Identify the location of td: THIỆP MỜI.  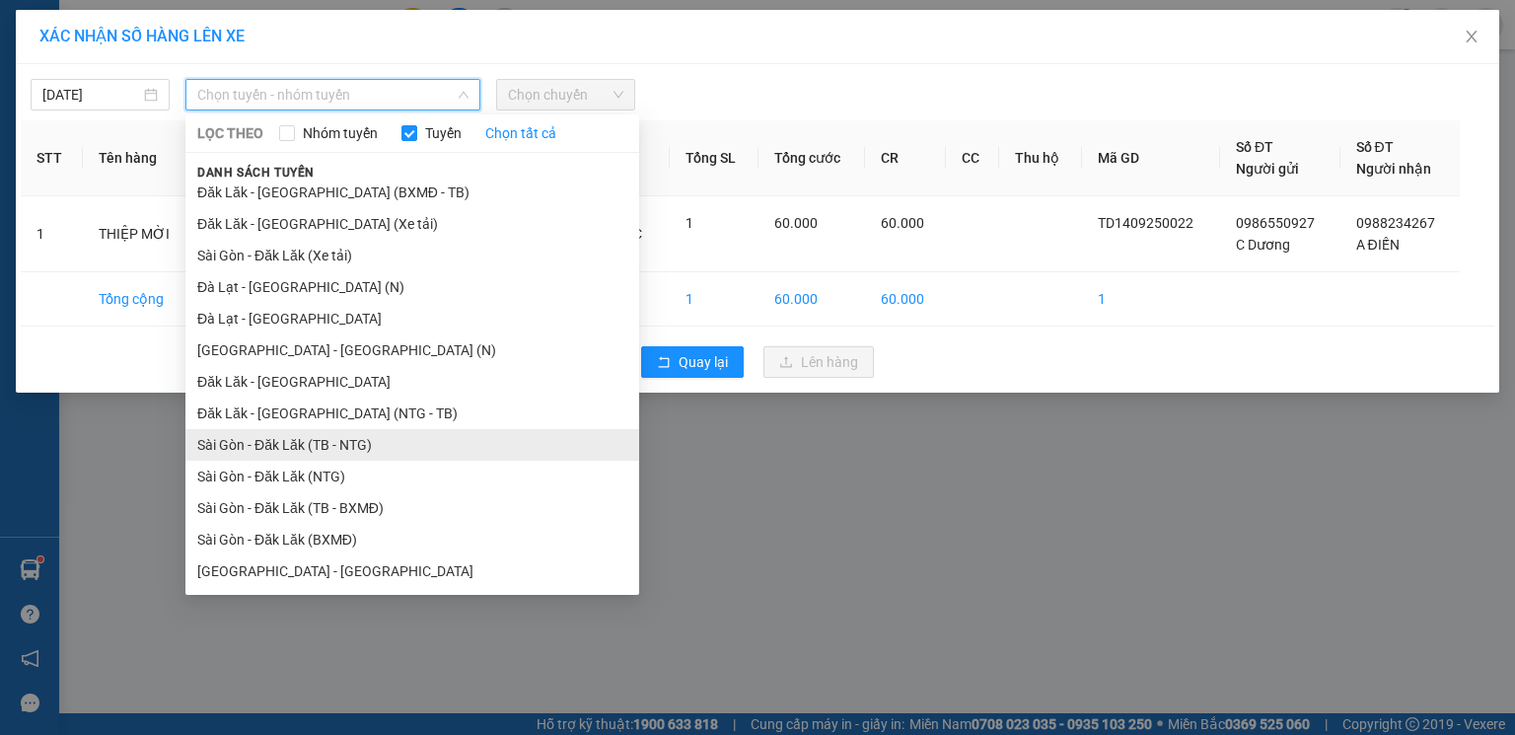
(138, 234).